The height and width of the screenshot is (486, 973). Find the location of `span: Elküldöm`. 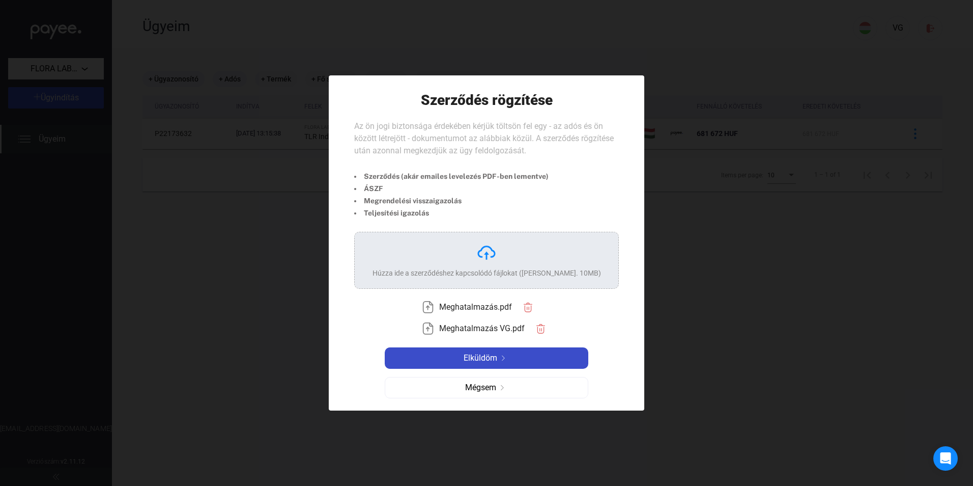

span: Elküldöm is located at coordinates (480, 358).